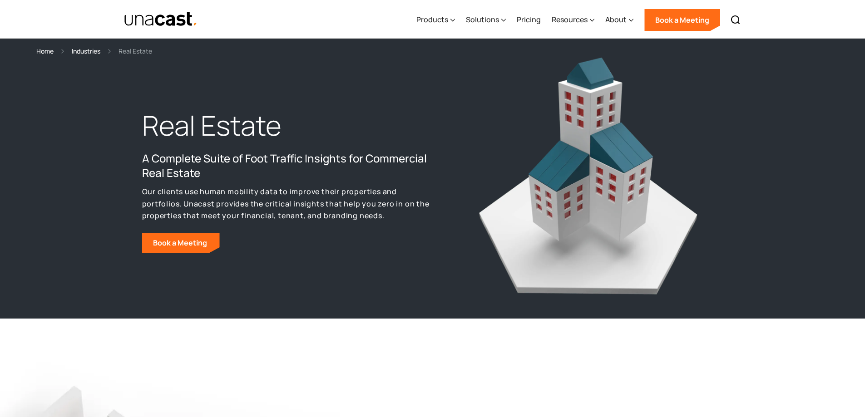 This screenshot has height=417, width=865. Describe the element at coordinates (45, 51) in the screenshot. I see `div: Home` at that location.